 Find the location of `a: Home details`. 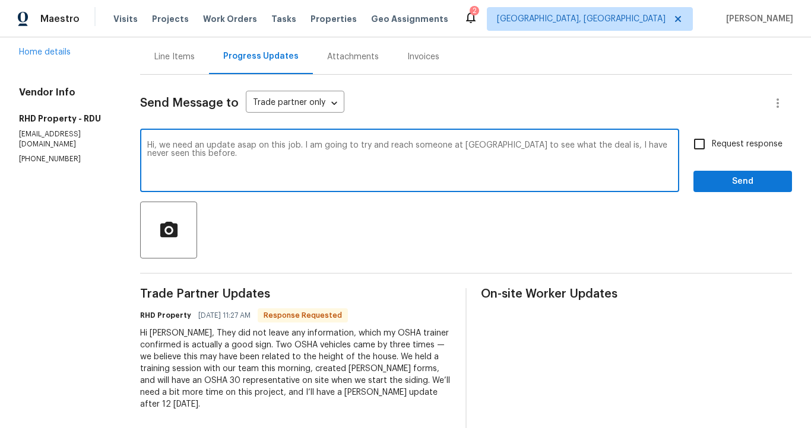

a: Home details is located at coordinates (45, 52).